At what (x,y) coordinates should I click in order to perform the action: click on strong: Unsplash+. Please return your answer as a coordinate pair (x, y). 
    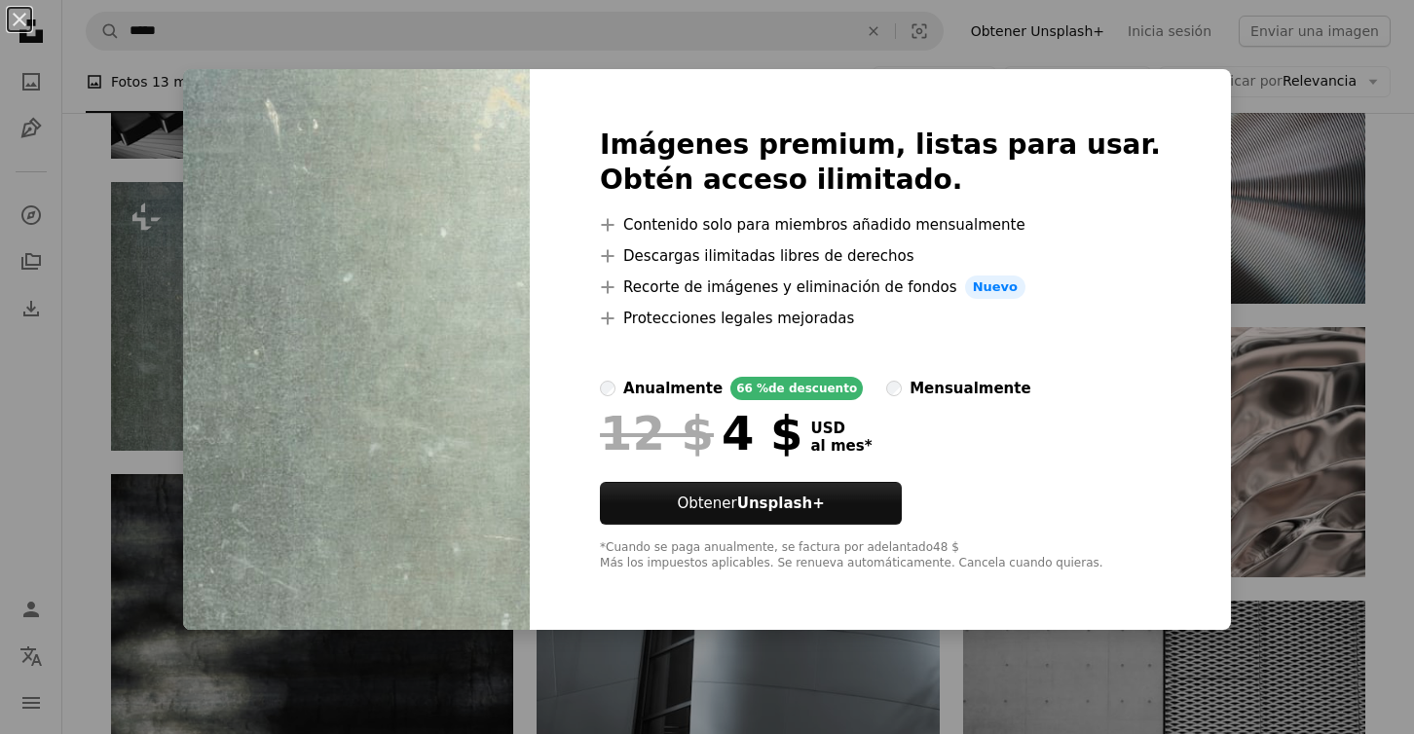
    Looking at the image, I should click on (781, 503).